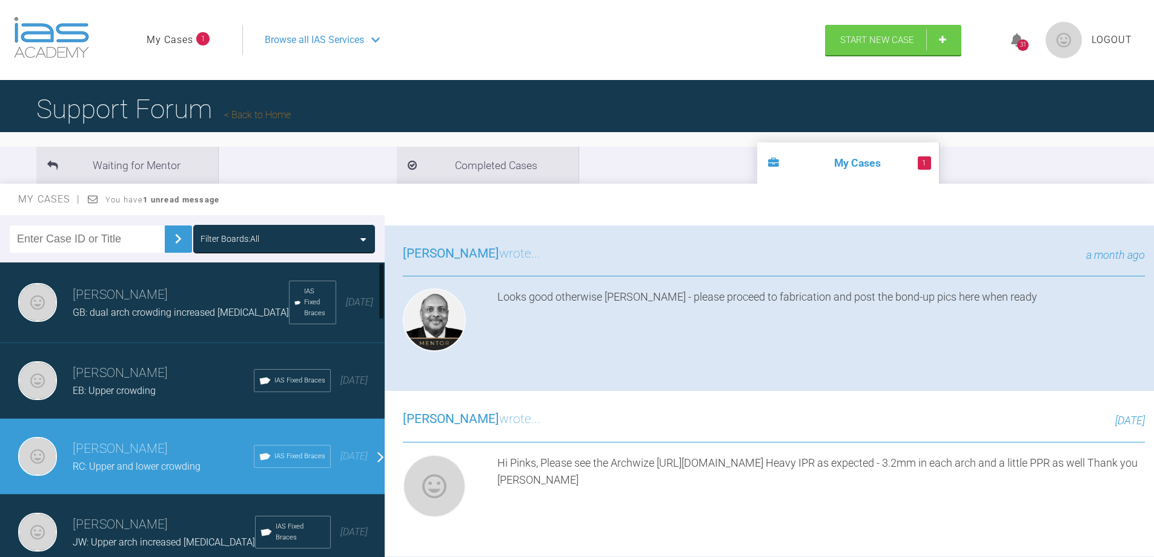 This screenshot has height=557, width=1154. What do you see at coordinates (893, 40) in the screenshot?
I see `a: Start New Case` at bounding box center [893, 40].